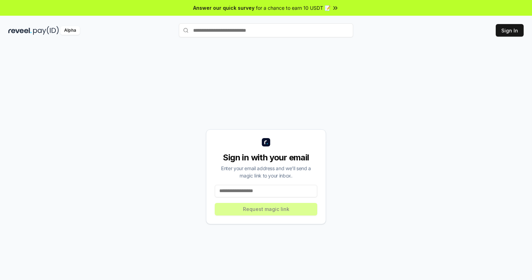 The width and height of the screenshot is (532, 280). I want to click on div: Sign in with your email, so click(266, 158).